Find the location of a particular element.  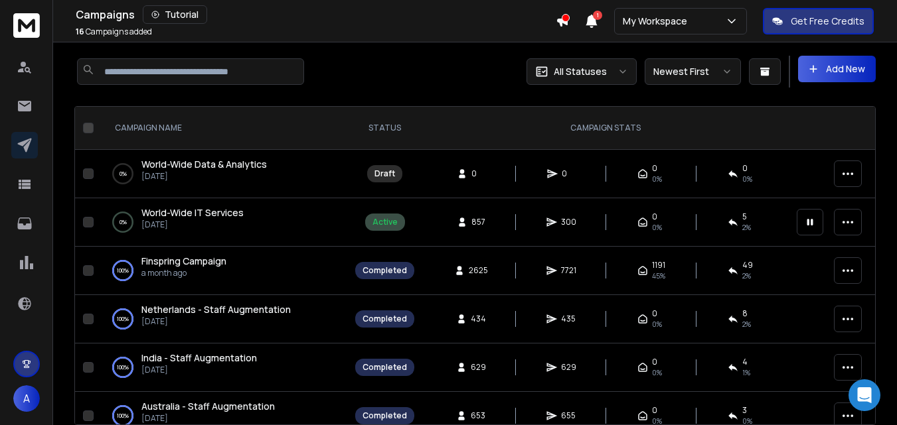

span: 655 is located at coordinates (568, 416).